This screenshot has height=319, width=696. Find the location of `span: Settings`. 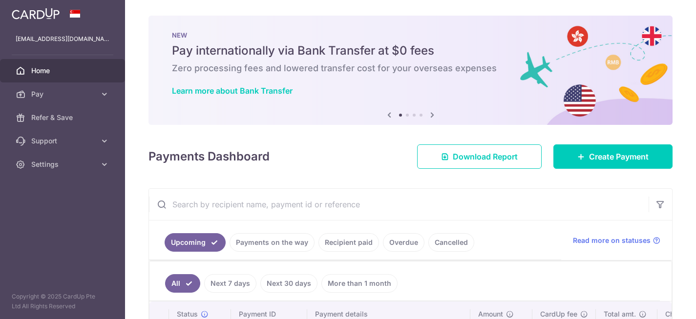

span: Settings is located at coordinates (63, 165).